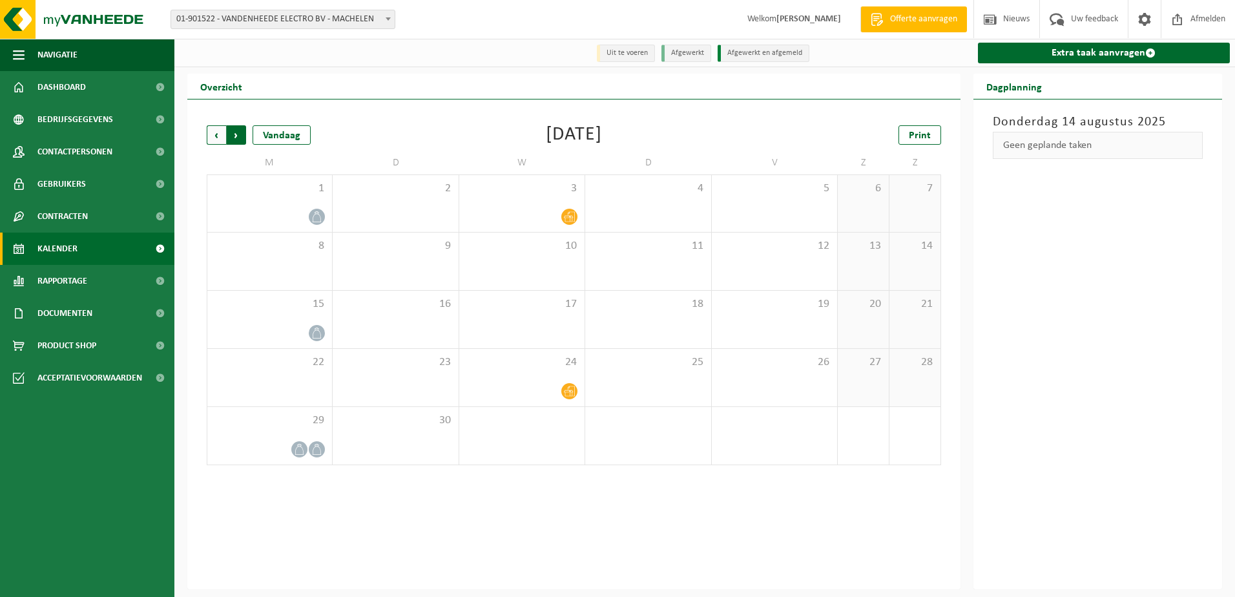 This screenshot has height=597, width=1235. What do you see at coordinates (283, 19) in the screenshot?
I see `span: 01-901522 - VANDENHEEDE ELECTRO BV - MACHELEN` at bounding box center [283, 19].